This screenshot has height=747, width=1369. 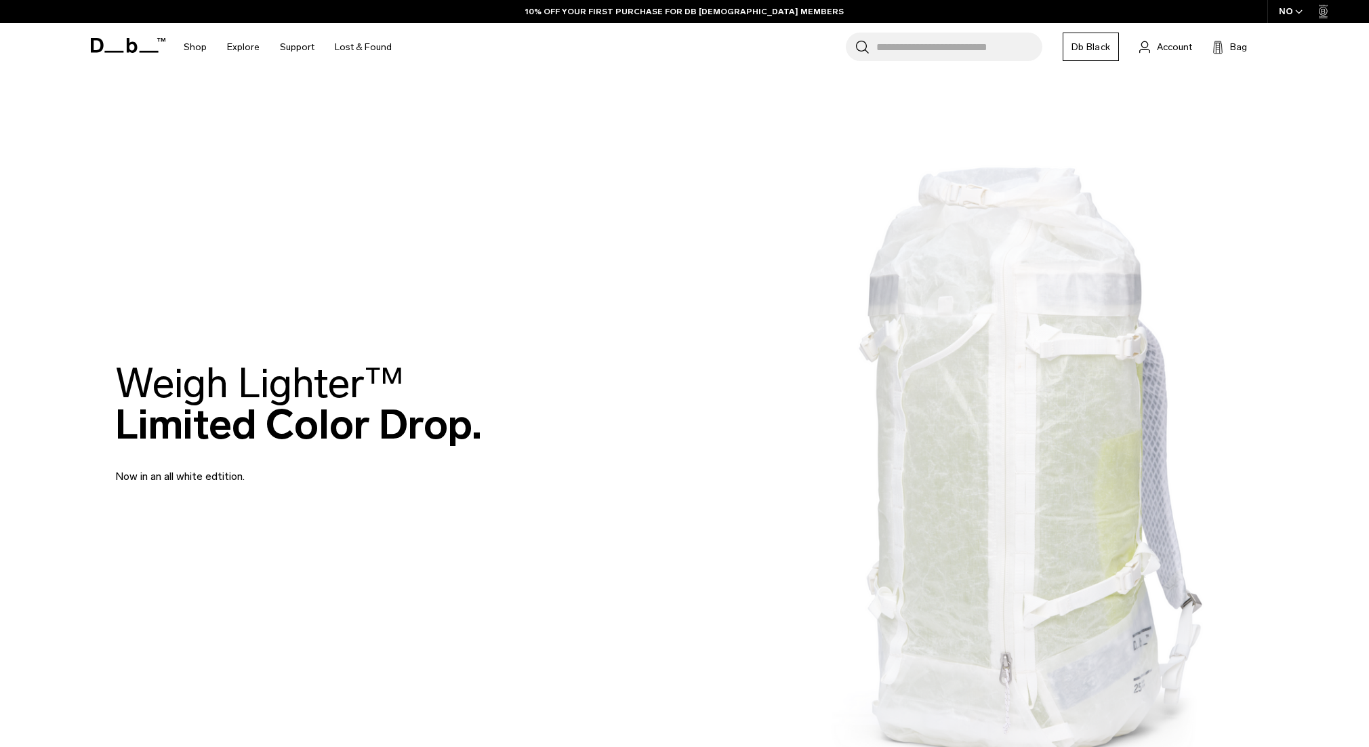 I want to click on span: Account, so click(x=1174, y=47).